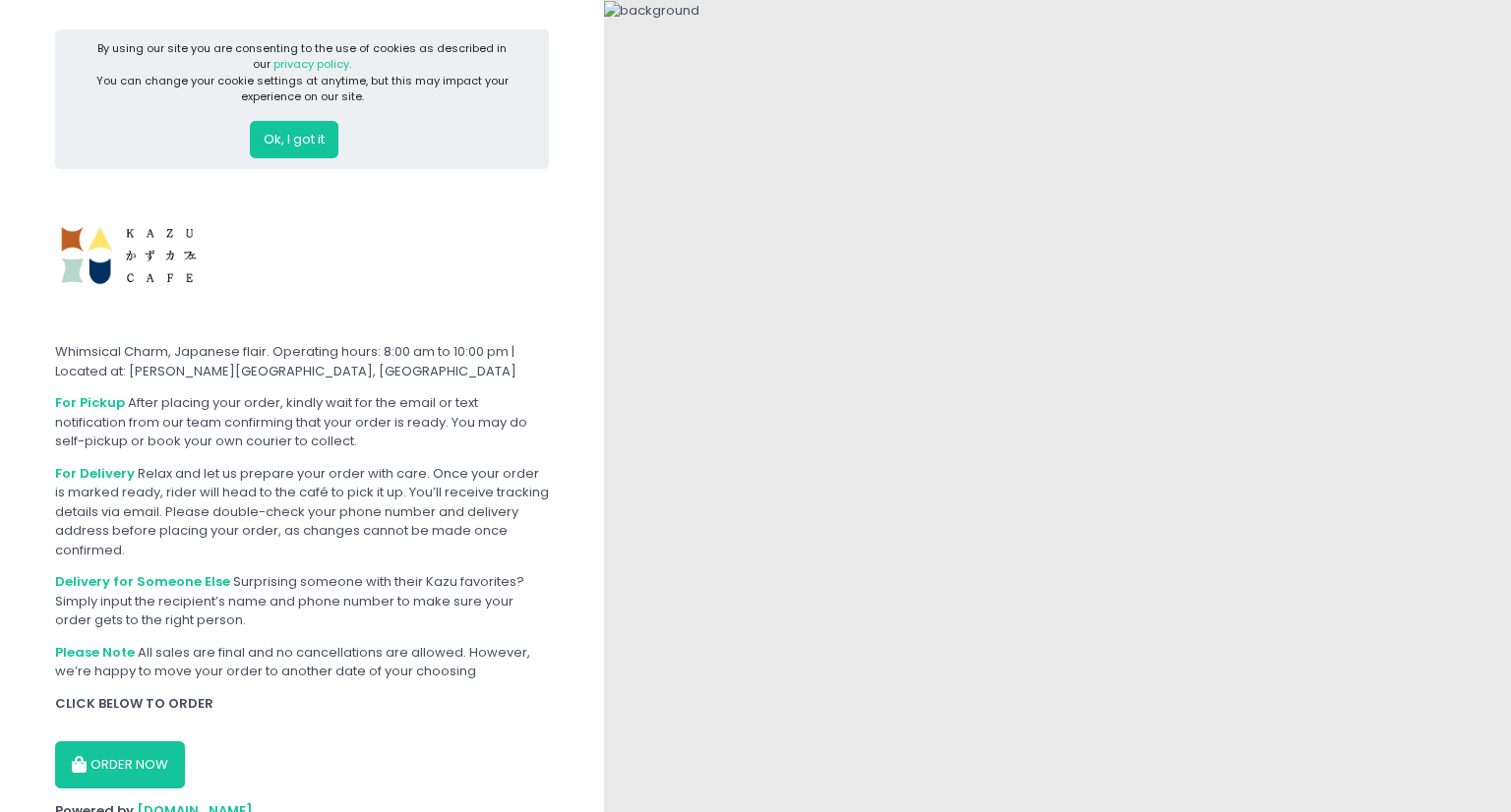  What do you see at coordinates (302, 422) in the screenshot?
I see `div: After placing your order, kindly wait for the email or text notification from our team confirming...` at bounding box center [302, 422].